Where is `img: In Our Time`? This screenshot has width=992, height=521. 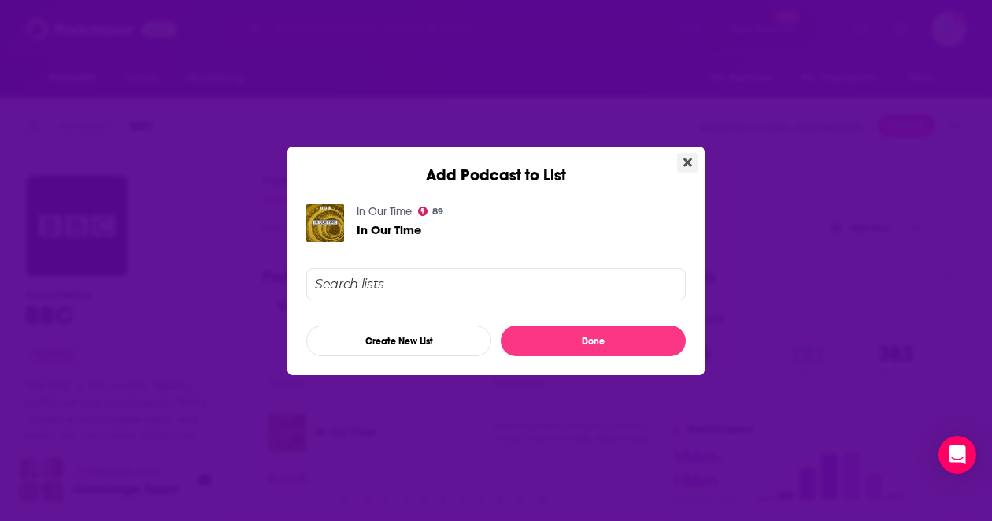
img: In Our Time is located at coordinates (325, 223).